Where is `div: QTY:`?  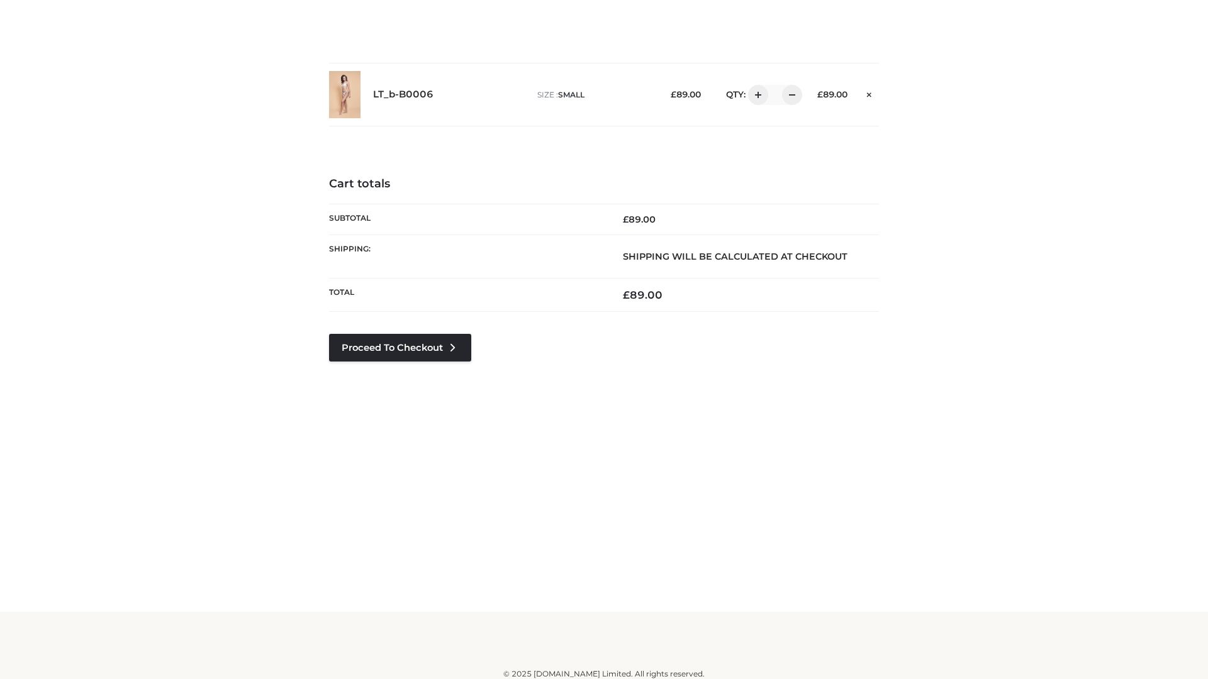 div: QTY: is located at coordinates (756, 95).